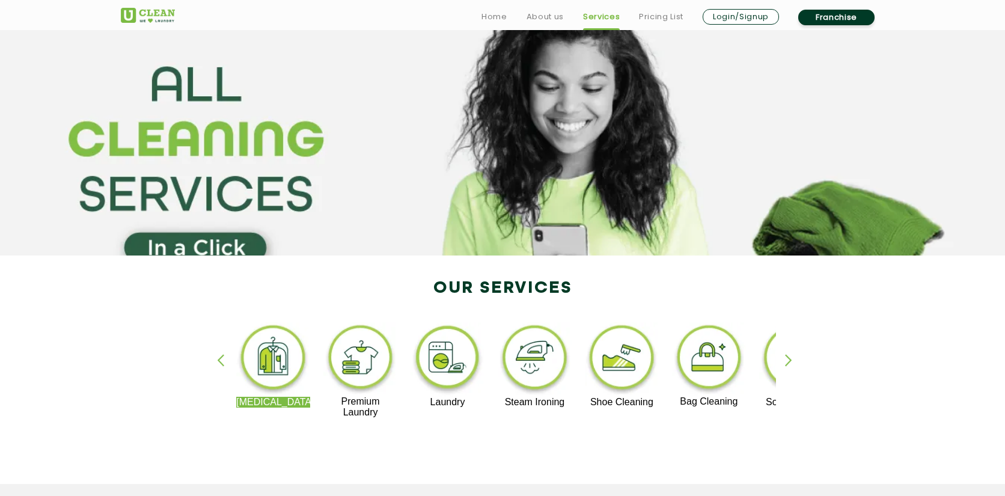 Image resolution: width=1005 pixels, height=496 pixels. I want to click on a: Franchise, so click(836, 17).